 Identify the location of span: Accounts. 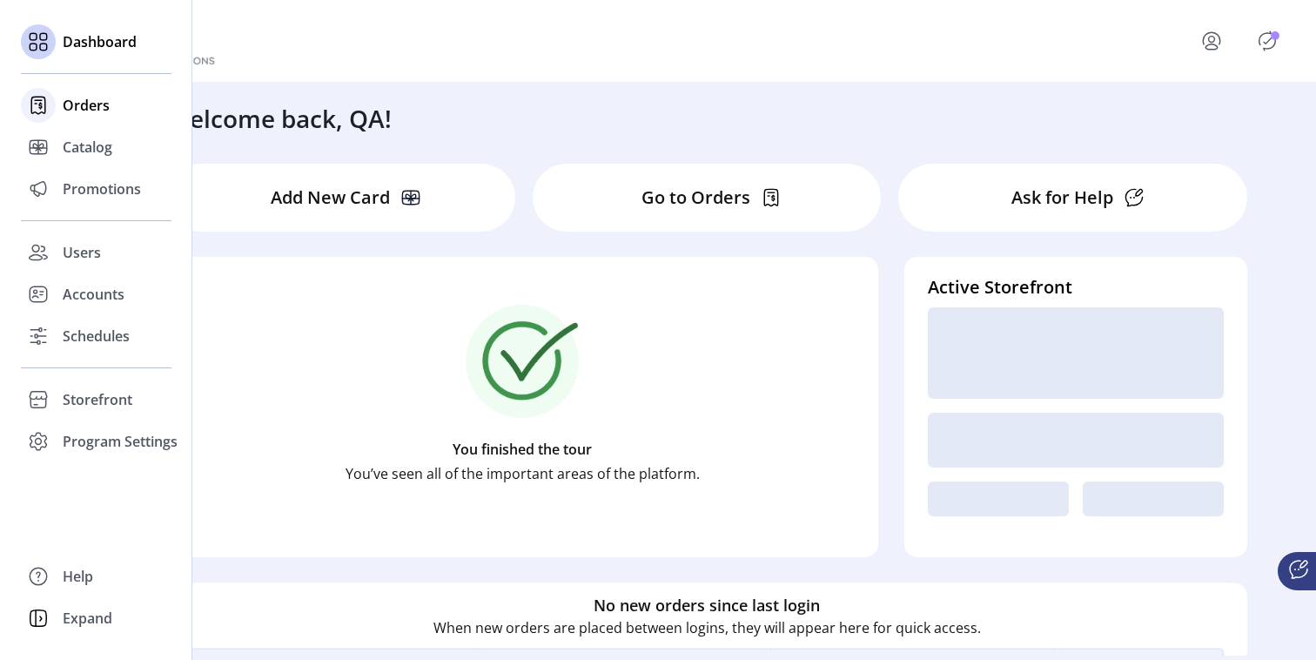
(93, 294).